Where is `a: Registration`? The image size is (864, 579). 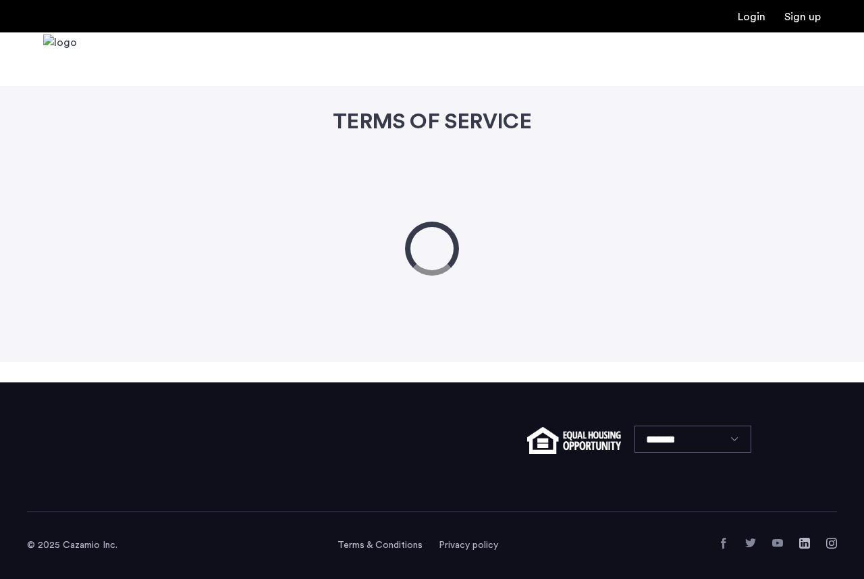 a: Registration is located at coordinates (803, 17).